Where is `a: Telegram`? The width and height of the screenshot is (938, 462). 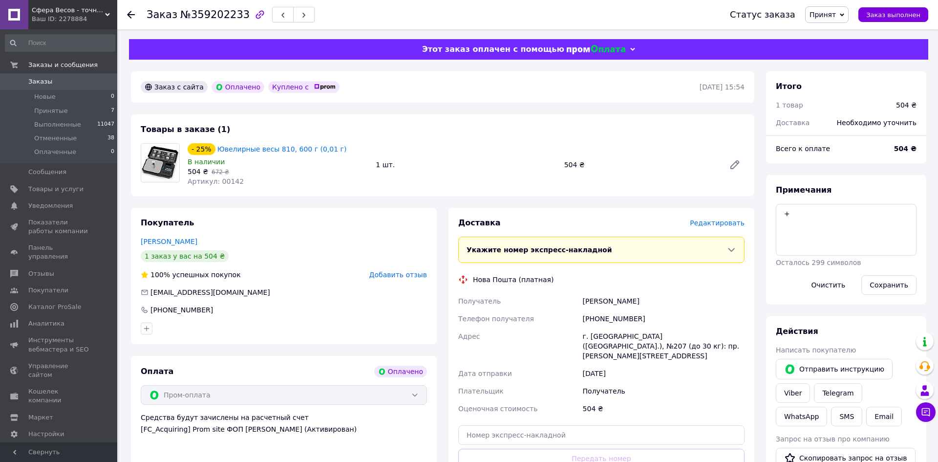
a: Telegram is located at coordinates (838, 393).